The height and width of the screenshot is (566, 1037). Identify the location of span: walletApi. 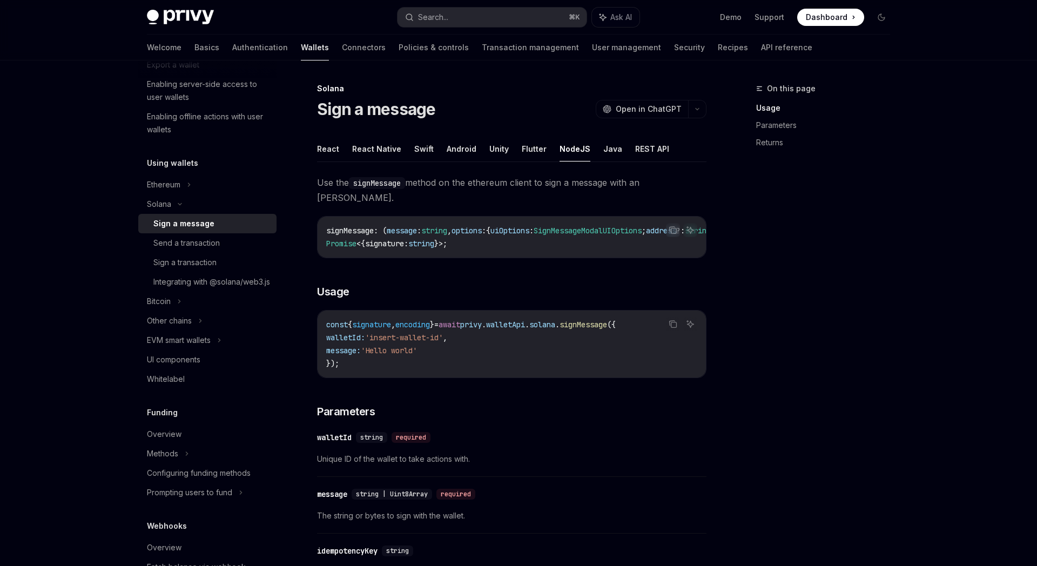
(505, 325).